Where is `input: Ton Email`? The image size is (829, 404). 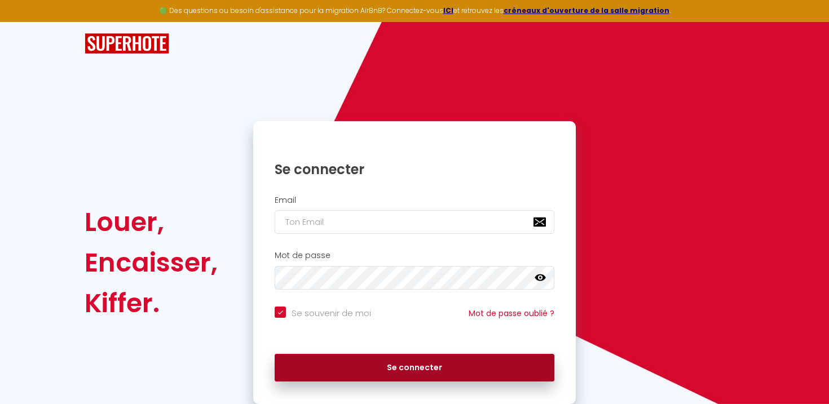
input: Ton Email is located at coordinates (414, 222).